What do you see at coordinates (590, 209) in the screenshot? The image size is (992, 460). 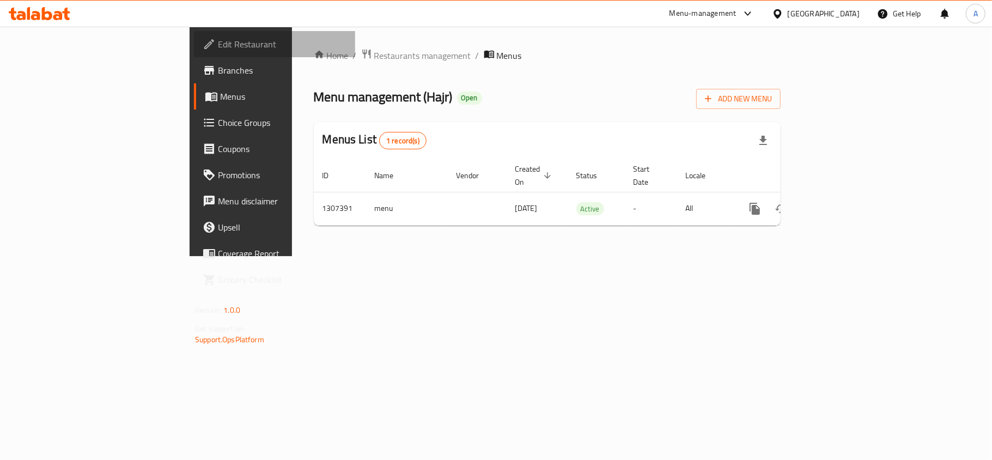 I see `span: Active` at bounding box center [590, 209].